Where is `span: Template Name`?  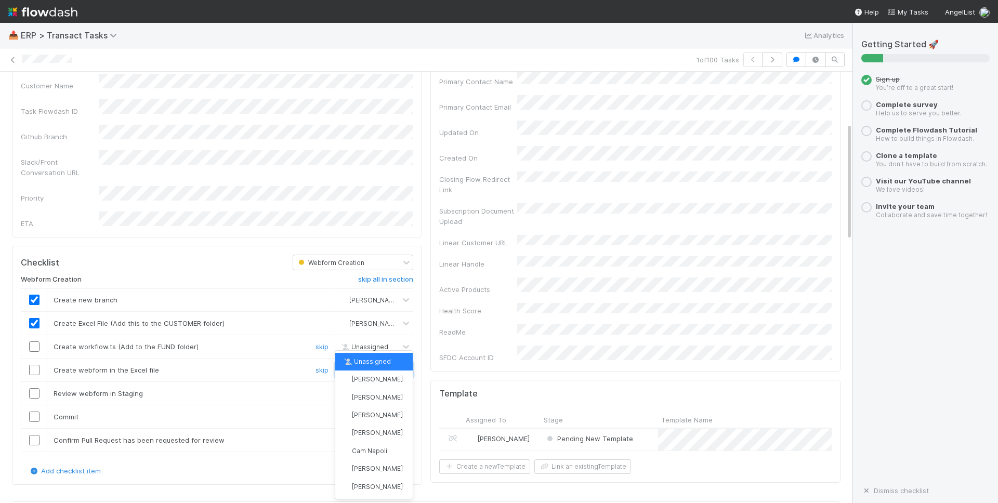 span: Template Name is located at coordinates (687, 420).